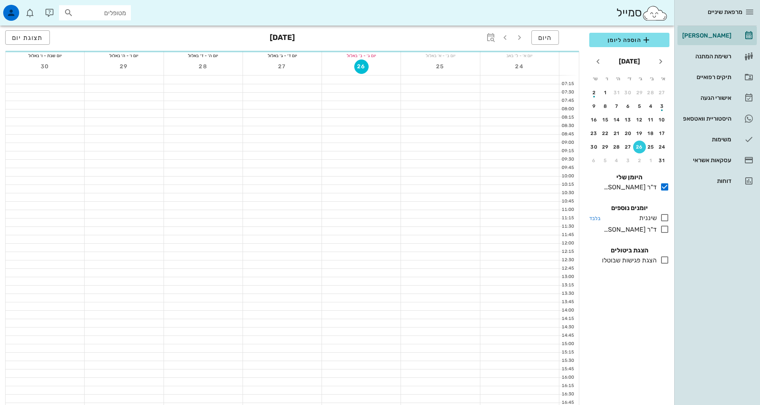 The image size is (760, 405). Describe the element at coordinates (628, 133) in the screenshot. I see `button: 20` at that location.